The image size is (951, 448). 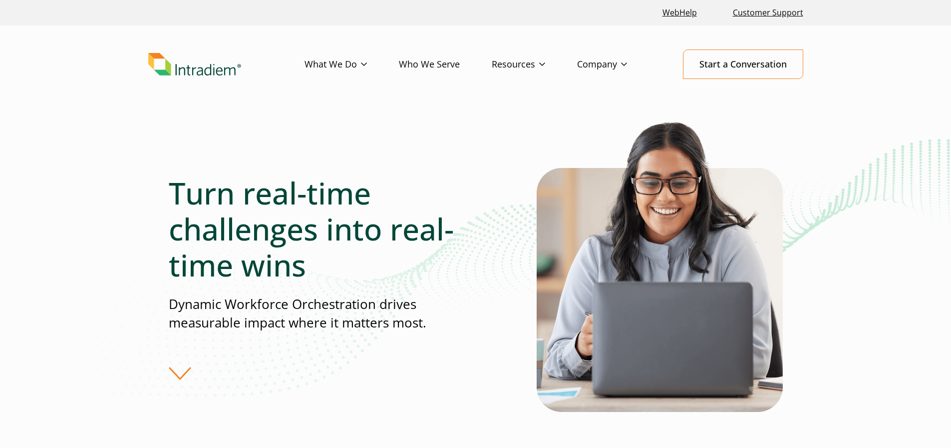 What do you see at coordinates (446, 64) in the screenshot?
I see `a: Who We Serve` at bounding box center [446, 64].